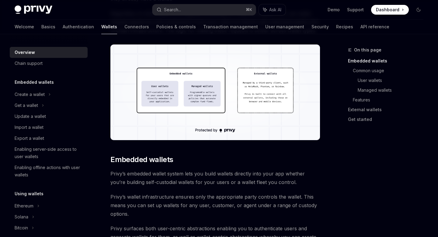  Describe the element at coordinates (215, 92) in the screenshot. I see `img: images/walletoverview.png` at that location.